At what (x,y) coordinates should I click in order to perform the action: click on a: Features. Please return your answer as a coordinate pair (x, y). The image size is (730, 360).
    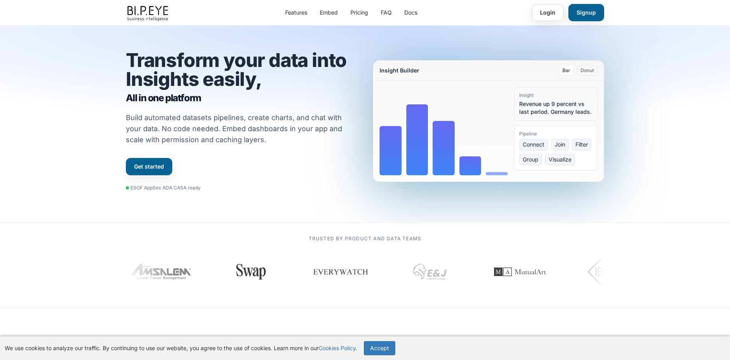
    Looking at the image, I should click on (296, 13).